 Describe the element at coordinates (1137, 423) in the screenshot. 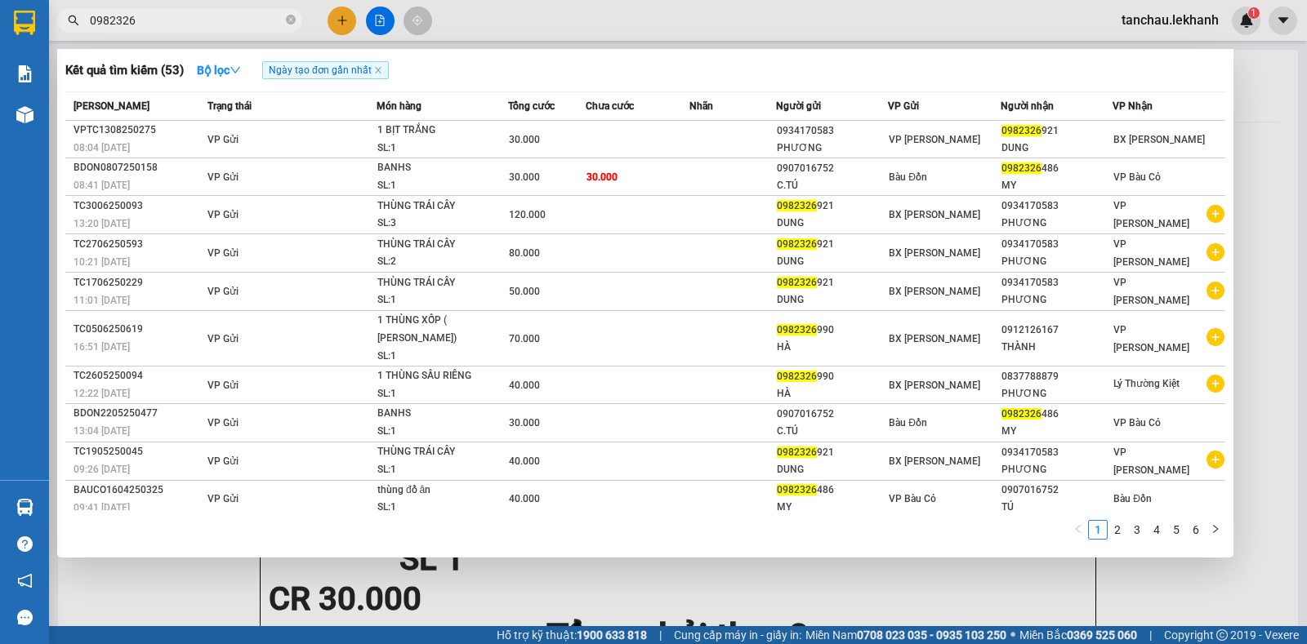

I see `span: VP Bàu Cỏ` at that location.